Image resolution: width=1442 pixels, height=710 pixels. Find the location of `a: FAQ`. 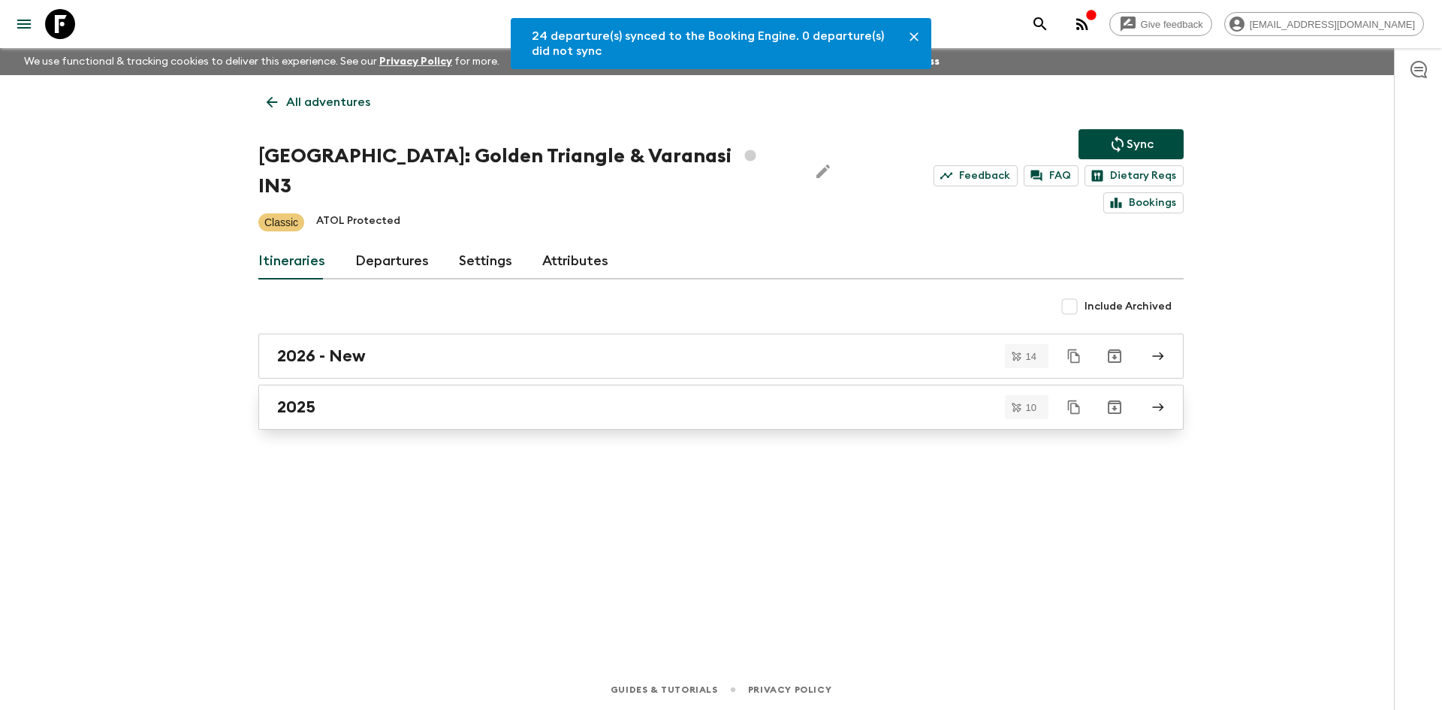

a: FAQ is located at coordinates (1051, 176).